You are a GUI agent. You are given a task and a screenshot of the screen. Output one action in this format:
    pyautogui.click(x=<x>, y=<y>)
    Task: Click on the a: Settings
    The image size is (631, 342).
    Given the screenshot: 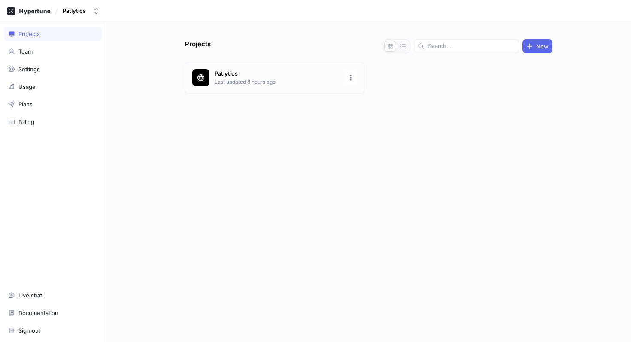 What is the action you would take?
    pyautogui.click(x=53, y=69)
    